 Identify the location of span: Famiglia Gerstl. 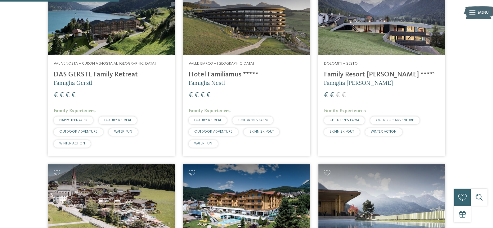
(73, 83).